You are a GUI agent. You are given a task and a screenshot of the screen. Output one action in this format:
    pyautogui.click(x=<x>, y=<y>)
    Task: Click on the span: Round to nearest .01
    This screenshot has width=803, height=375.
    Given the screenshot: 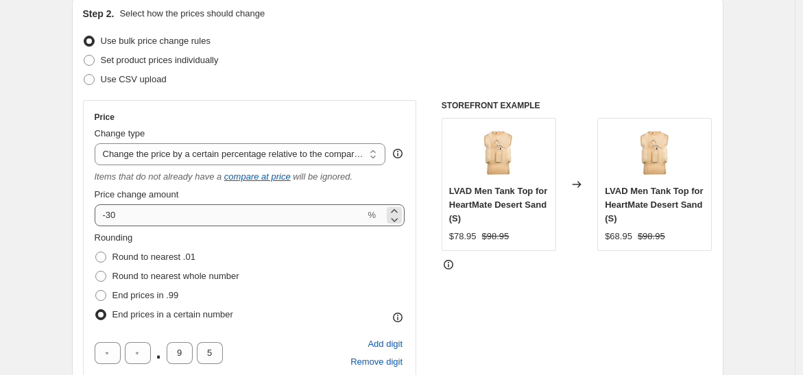 What is the action you would take?
    pyautogui.click(x=154, y=257)
    